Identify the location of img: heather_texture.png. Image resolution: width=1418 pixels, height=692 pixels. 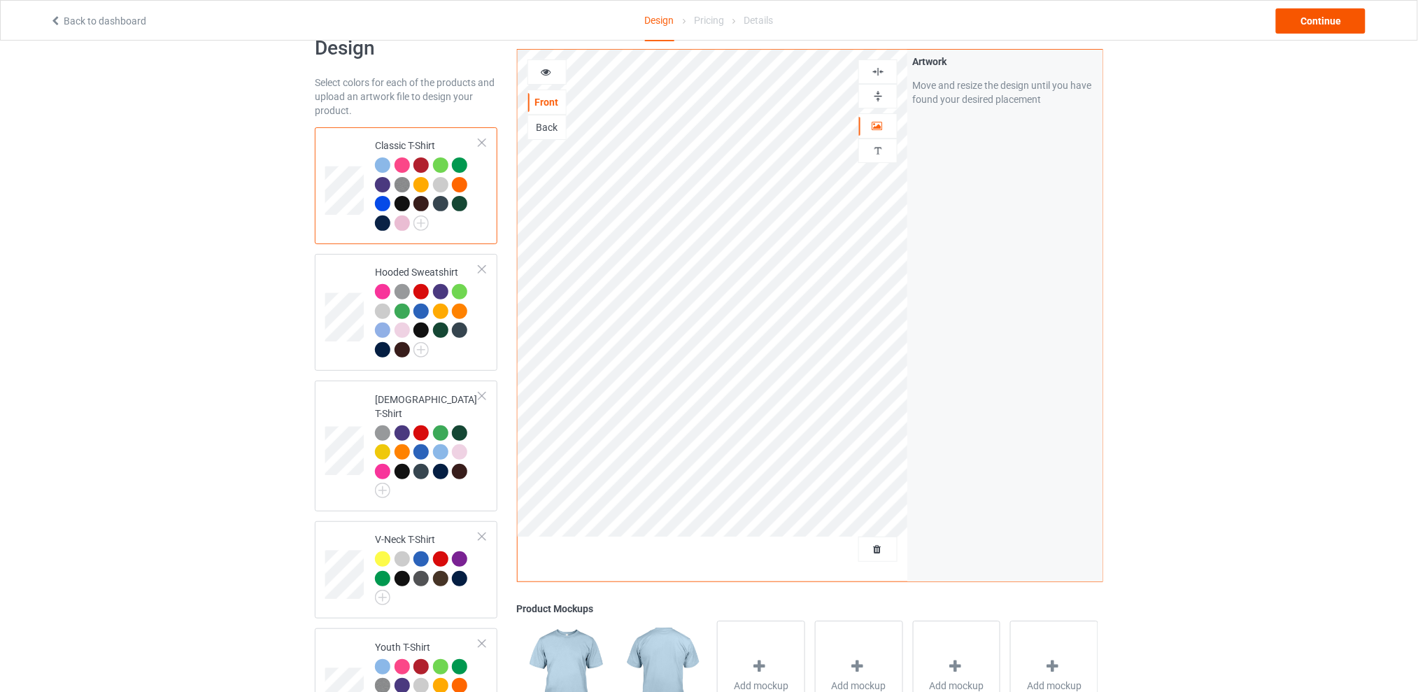
(402, 185).